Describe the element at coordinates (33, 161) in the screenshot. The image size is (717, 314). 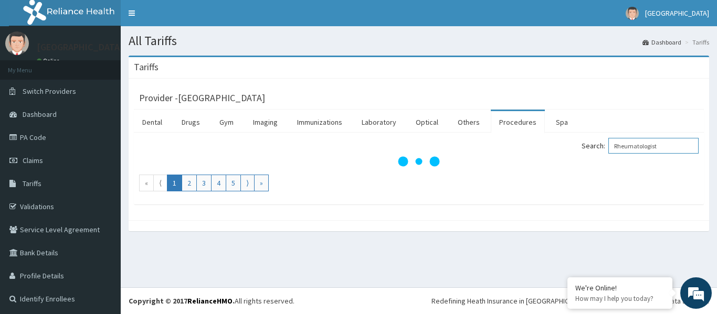
I see `span: Claims` at that location.